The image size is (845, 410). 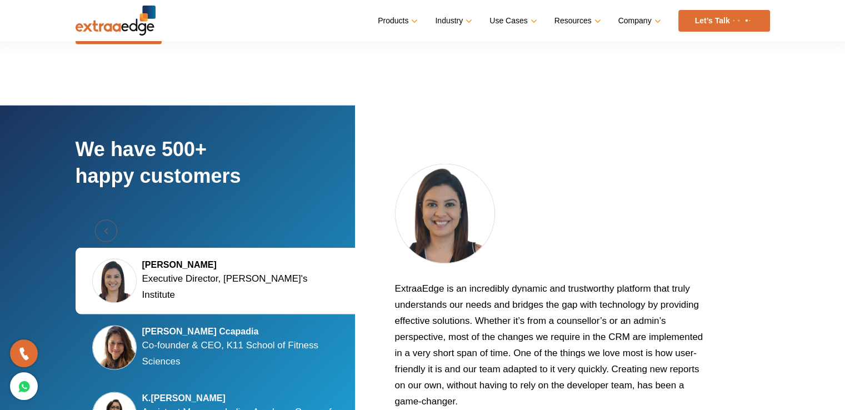 I want to click on a: Use Cases, so click(x=512, y=21).